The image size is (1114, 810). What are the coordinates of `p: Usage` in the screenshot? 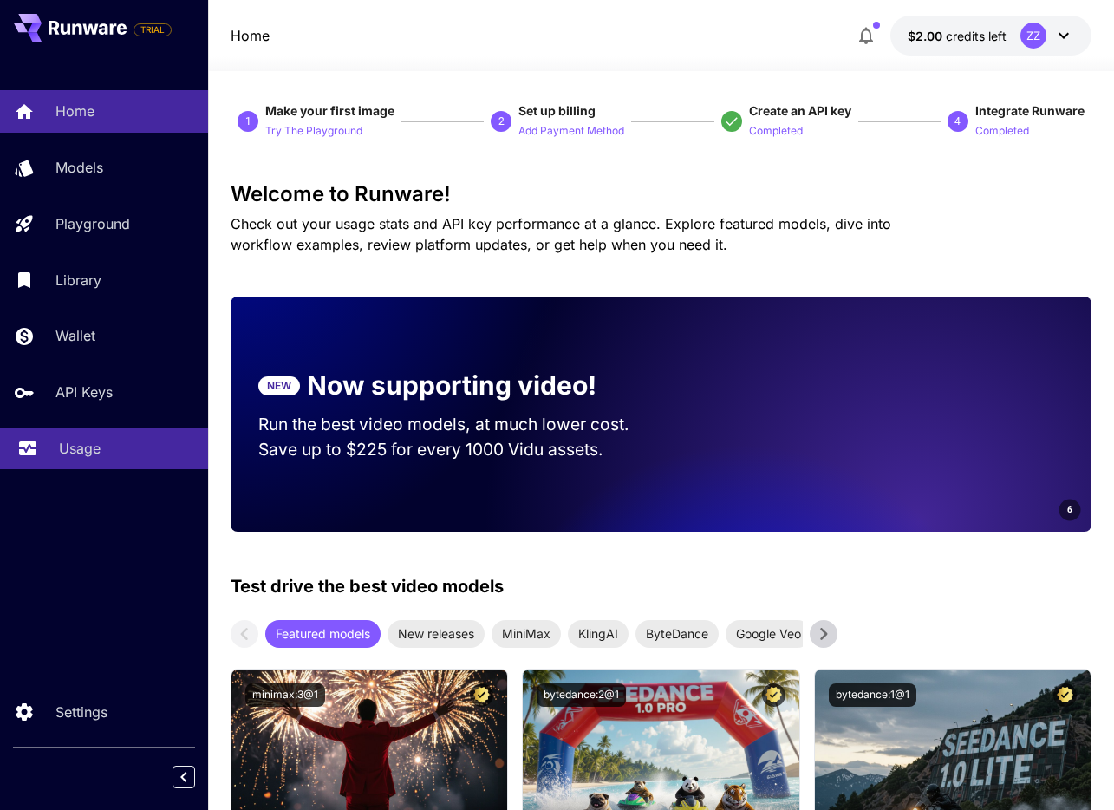 It's located at (80, 448).